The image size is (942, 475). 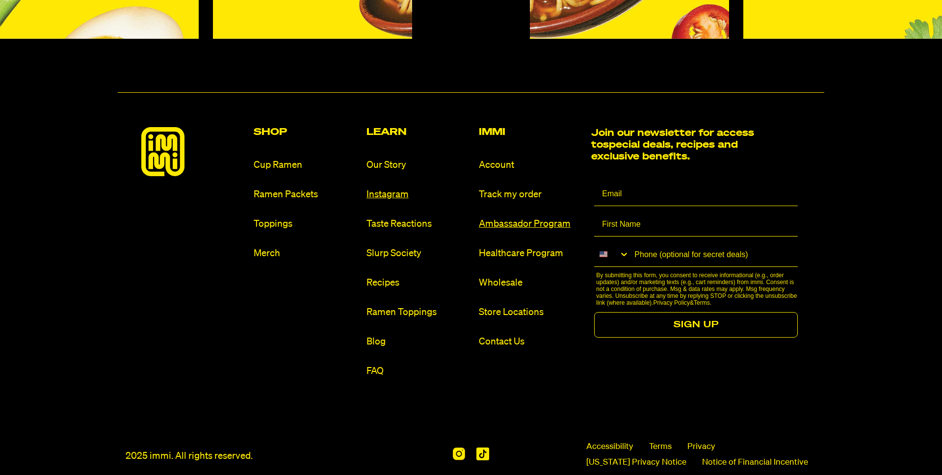 What do you see at coordinates (418, 165) in the screenshot?
I see `a: Our Story` at bounding box center [418, 165].